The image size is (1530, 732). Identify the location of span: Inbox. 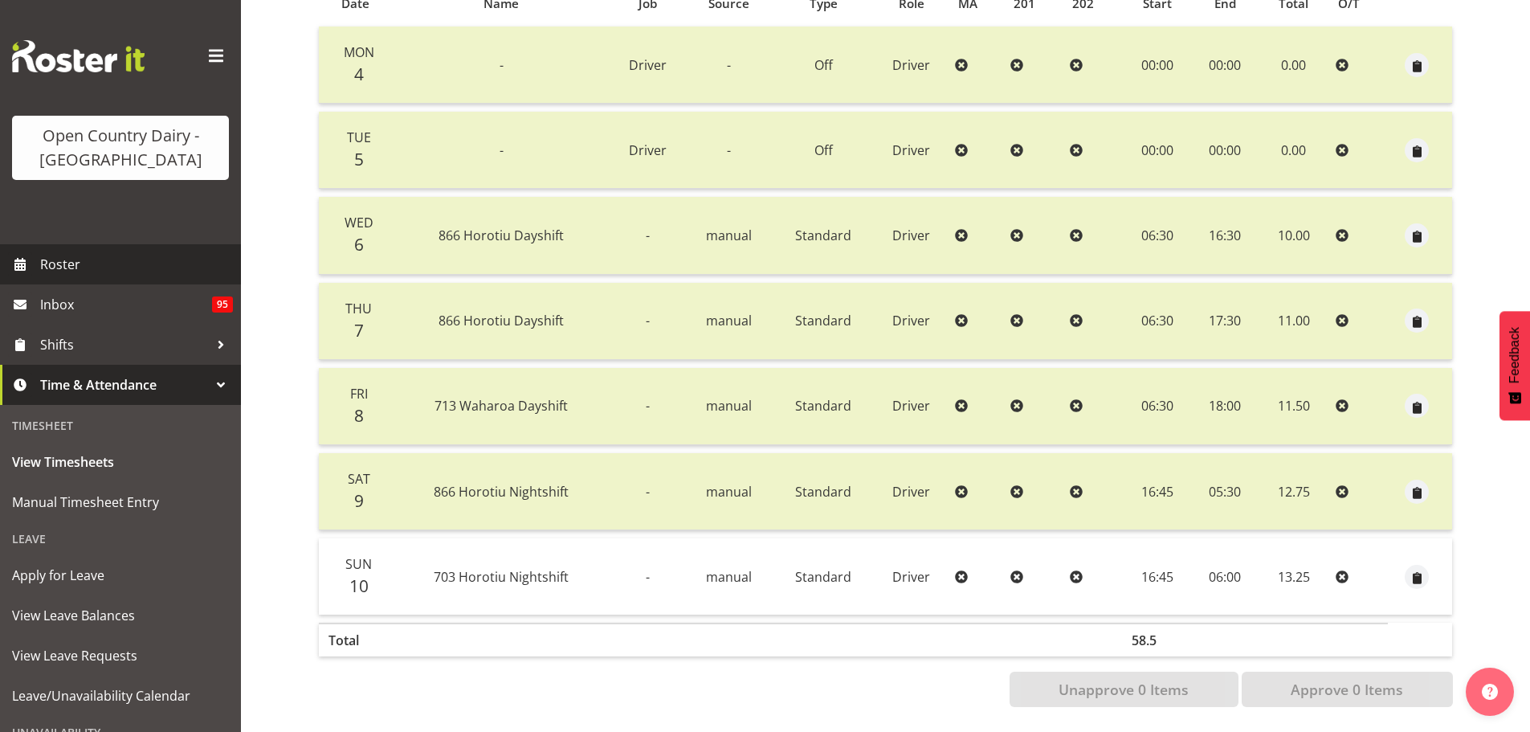
(126, 304).